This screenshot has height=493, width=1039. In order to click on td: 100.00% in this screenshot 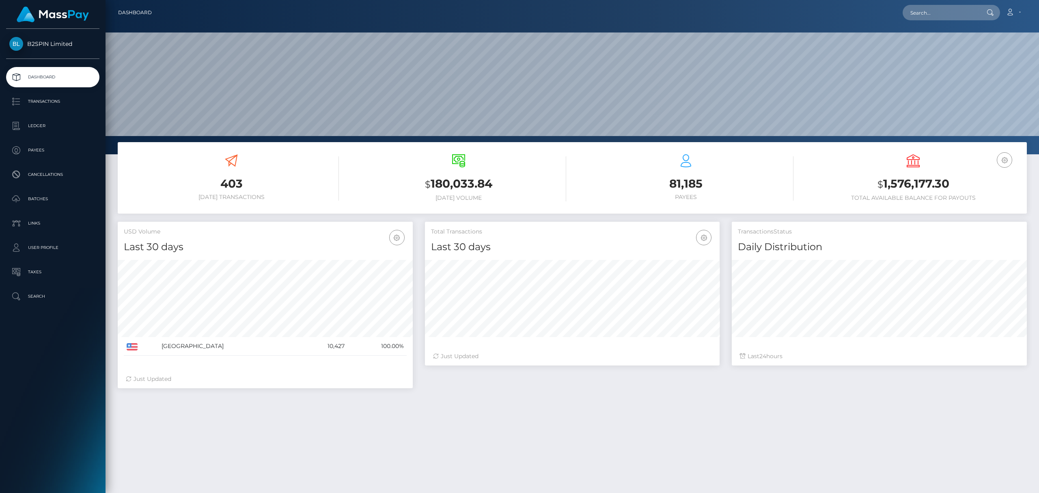, I will do `click(377, 346)`.